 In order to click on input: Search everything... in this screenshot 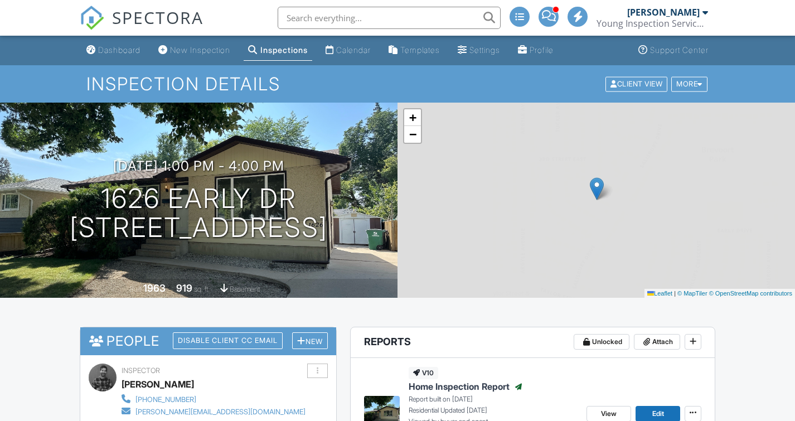, I will do `click(389, 18)`.